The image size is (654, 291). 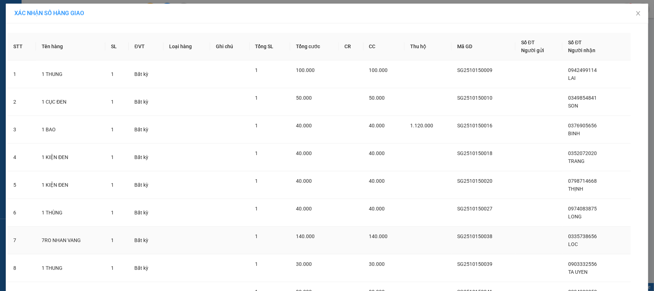 What do you see at coordinates (583, 125) in the screenshot?
I see `span: 0376905656` at bounding box center [583, 125].